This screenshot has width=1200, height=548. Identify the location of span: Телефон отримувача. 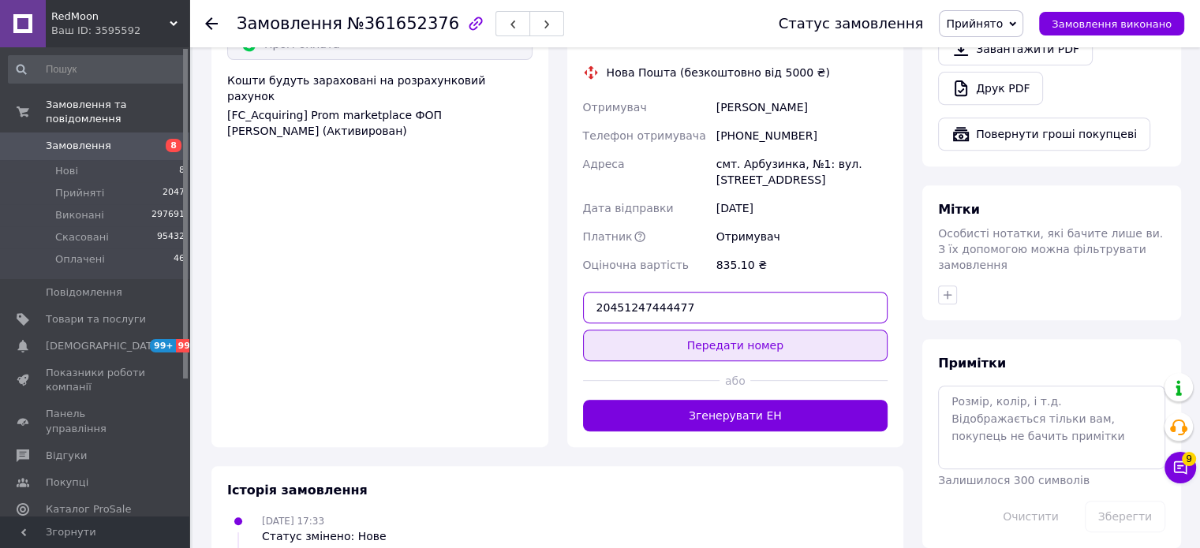
(645, 136).